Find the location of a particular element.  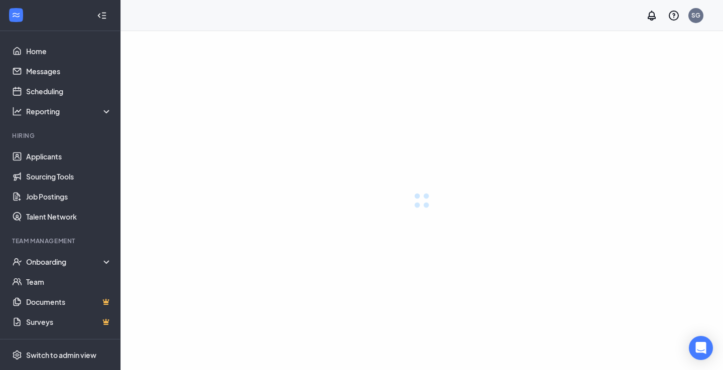

a: Home is located at coordinates (69, 51).